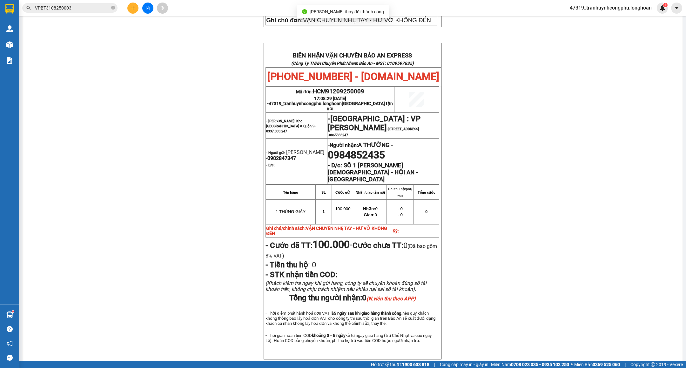  Describe the element at coordinates (369, 209) in the screenshot. I see `strong: Nhận:` at that location.